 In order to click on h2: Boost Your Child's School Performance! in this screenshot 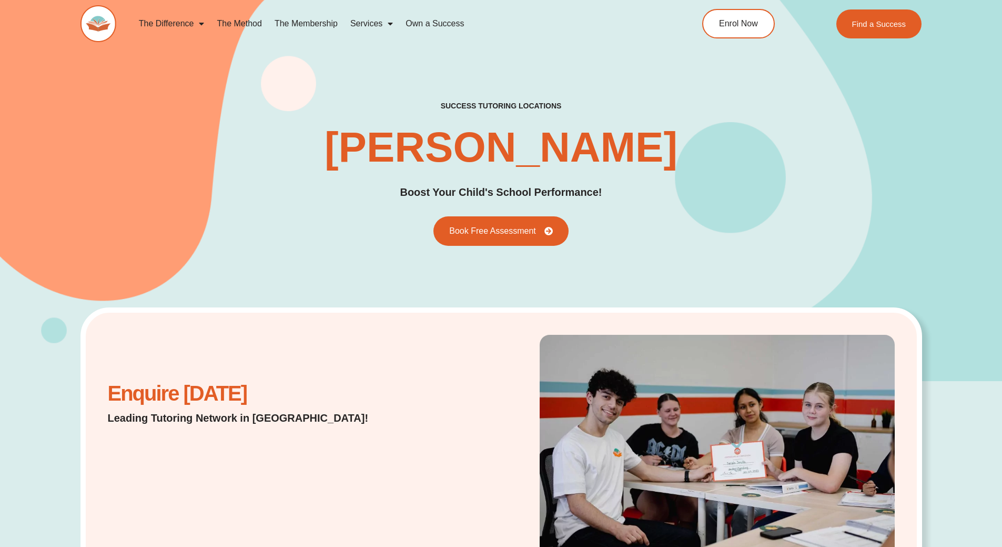, I will do `click(501, 192)`.